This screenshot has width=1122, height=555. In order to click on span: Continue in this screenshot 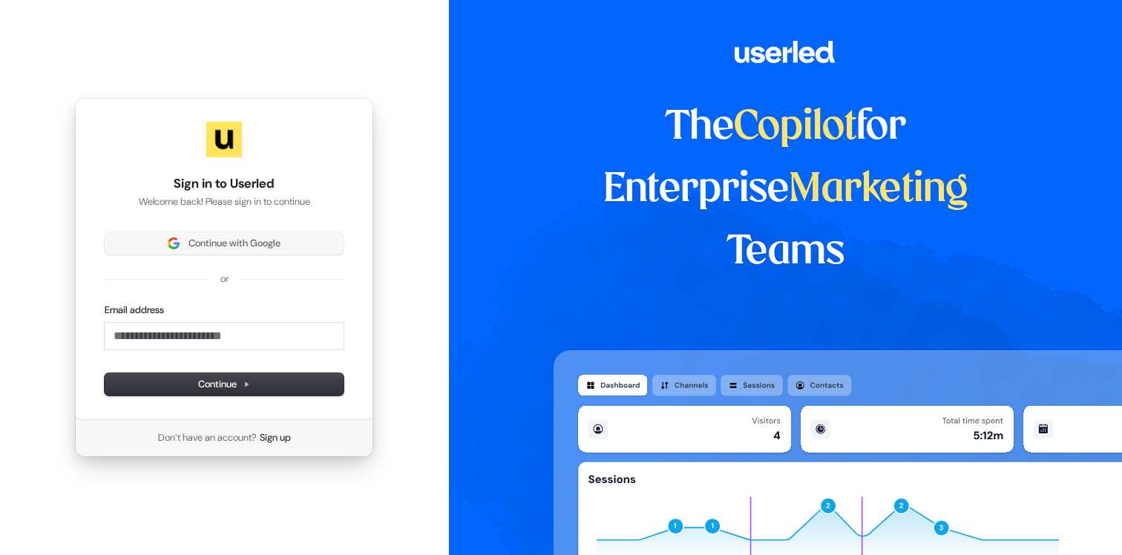, I will do `click(224, 384)`.